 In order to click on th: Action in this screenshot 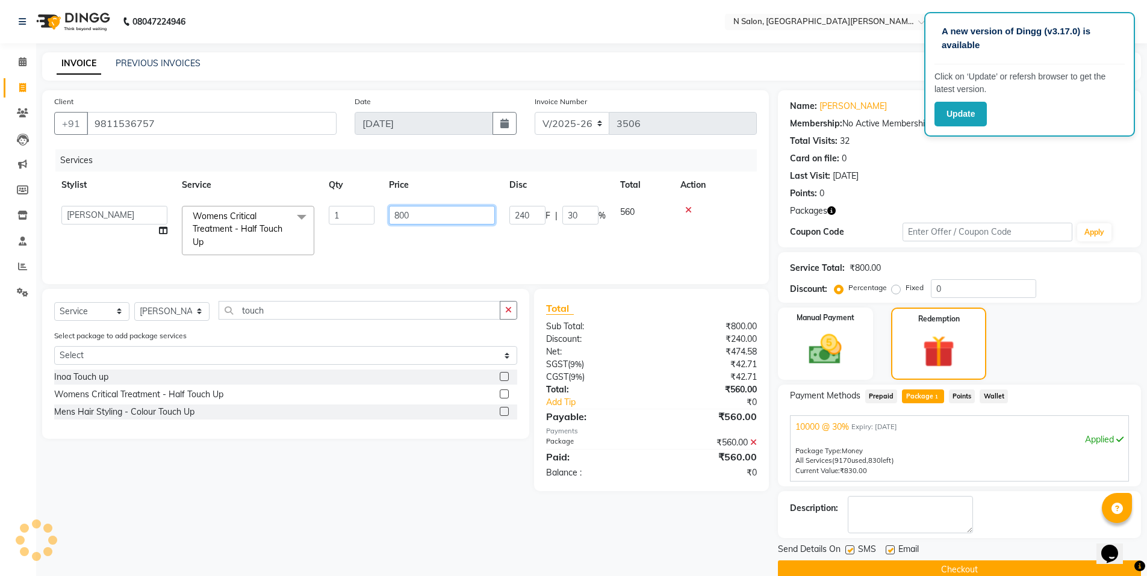, I will do `click(715, 185)`.